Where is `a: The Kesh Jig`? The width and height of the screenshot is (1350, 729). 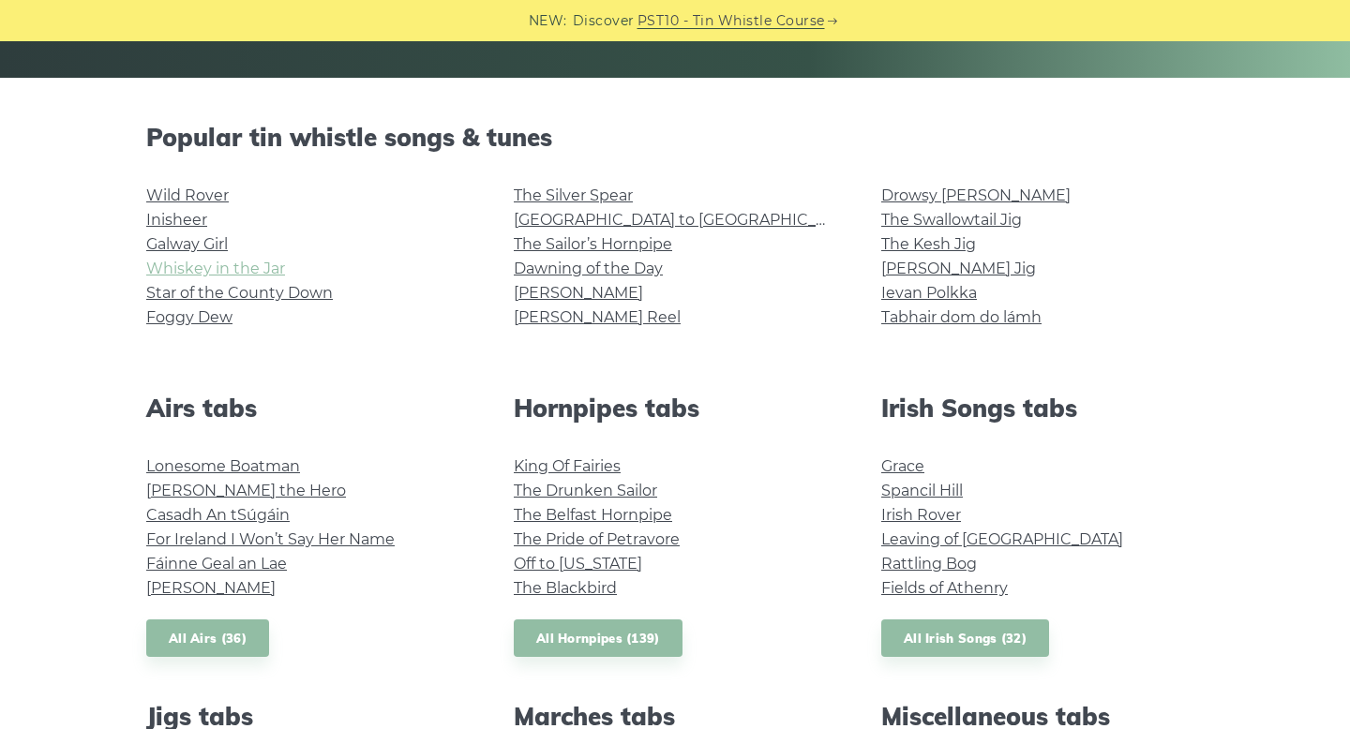 a: The Kesh Jig is located at coordinates (928, 244).